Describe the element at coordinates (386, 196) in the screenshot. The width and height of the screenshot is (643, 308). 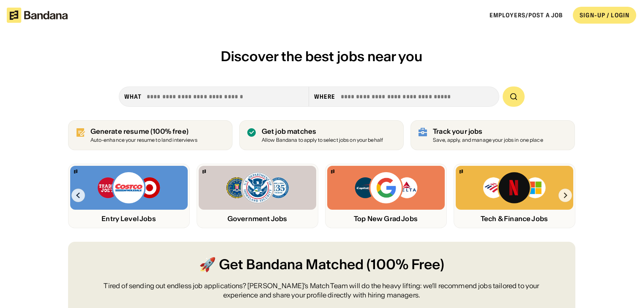
I see `a: Bandana logoCapital One, Google, Delta logosTop New Grad Jobs` at that location.